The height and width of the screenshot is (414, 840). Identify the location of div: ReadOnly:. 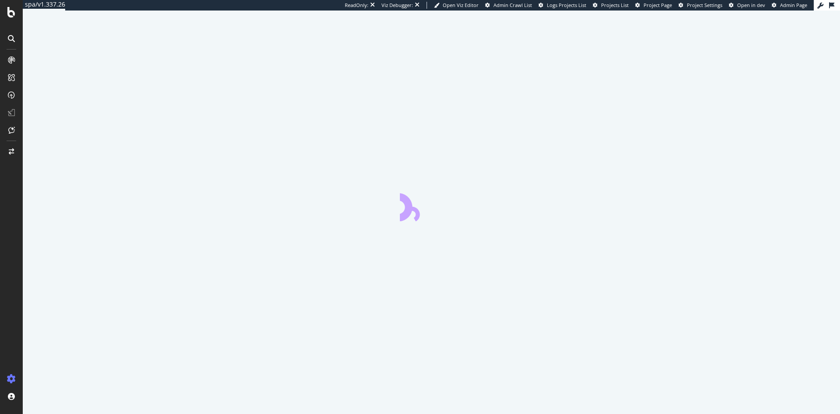
(357, 5).